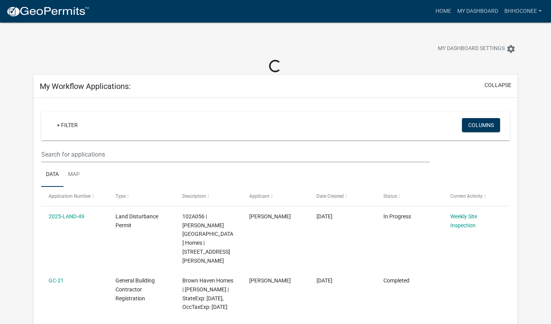 This screenshot has height=324, width=551. What do you see at coordinates (137, 221) in the screenshot?
I see `span: Land Disturbance Permit` at bounding box center [137, 221].